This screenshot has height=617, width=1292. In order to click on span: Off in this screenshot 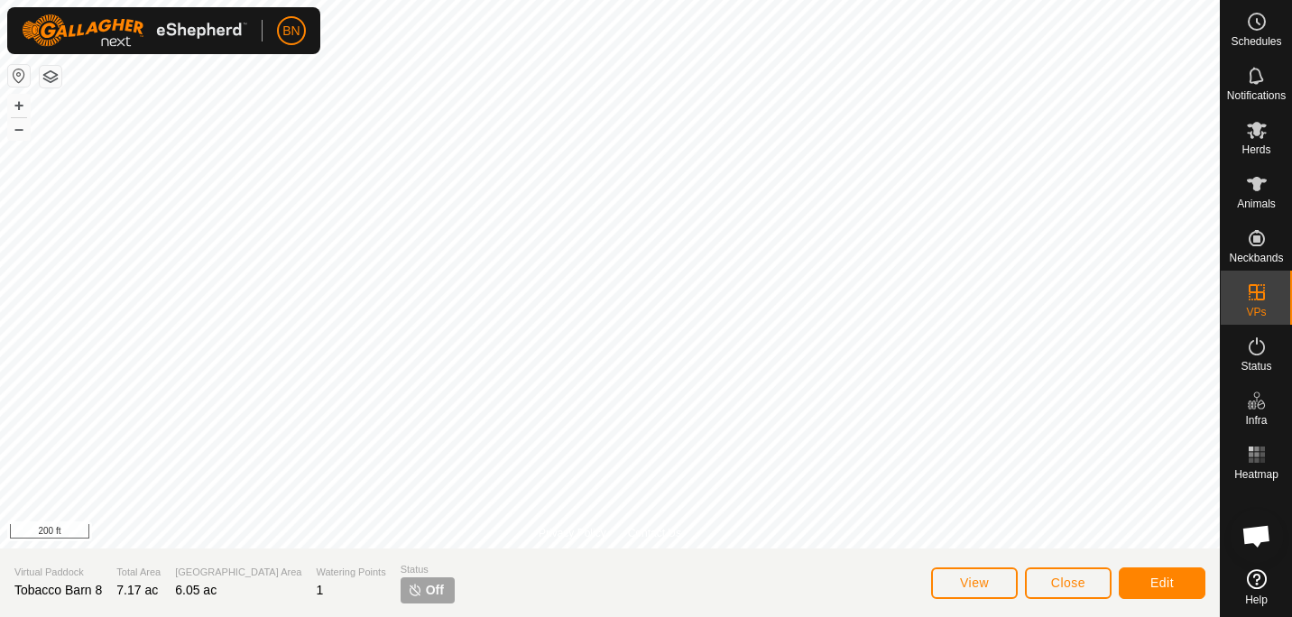, I will do `click(435, 590)`.